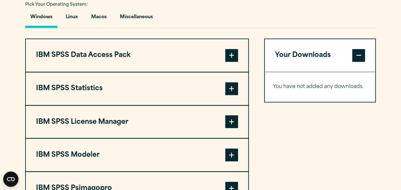 This screenshot has width=401, height=190. I want to click on button: Linux, so click(72, 19).